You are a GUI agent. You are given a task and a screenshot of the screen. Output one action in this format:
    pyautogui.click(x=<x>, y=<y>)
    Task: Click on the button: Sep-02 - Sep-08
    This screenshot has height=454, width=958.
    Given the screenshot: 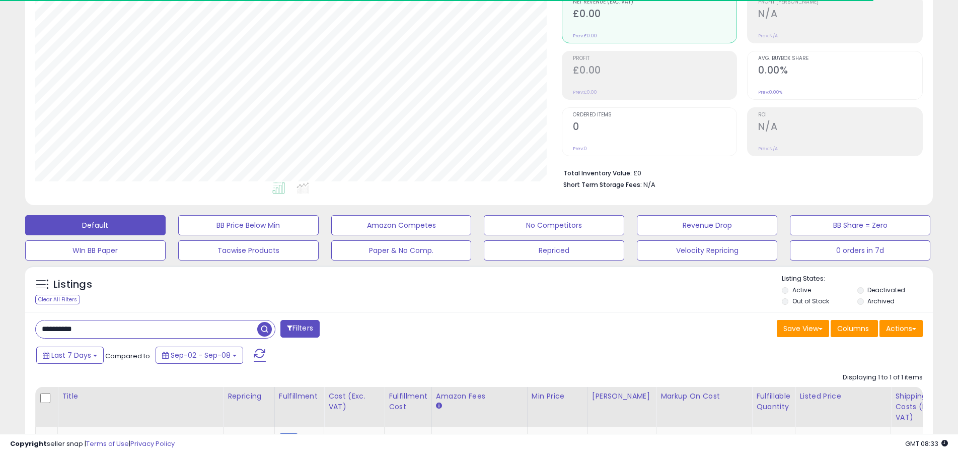 What is the action you would take?
    pyautogui.click(x=199, y=355)
    